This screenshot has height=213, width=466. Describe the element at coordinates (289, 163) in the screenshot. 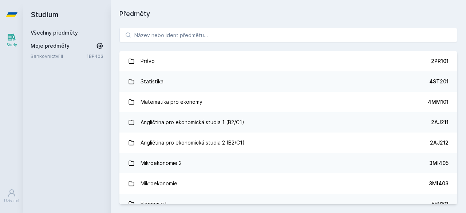

I see `a: Mikroekonomie 2 3MI405` at that location.